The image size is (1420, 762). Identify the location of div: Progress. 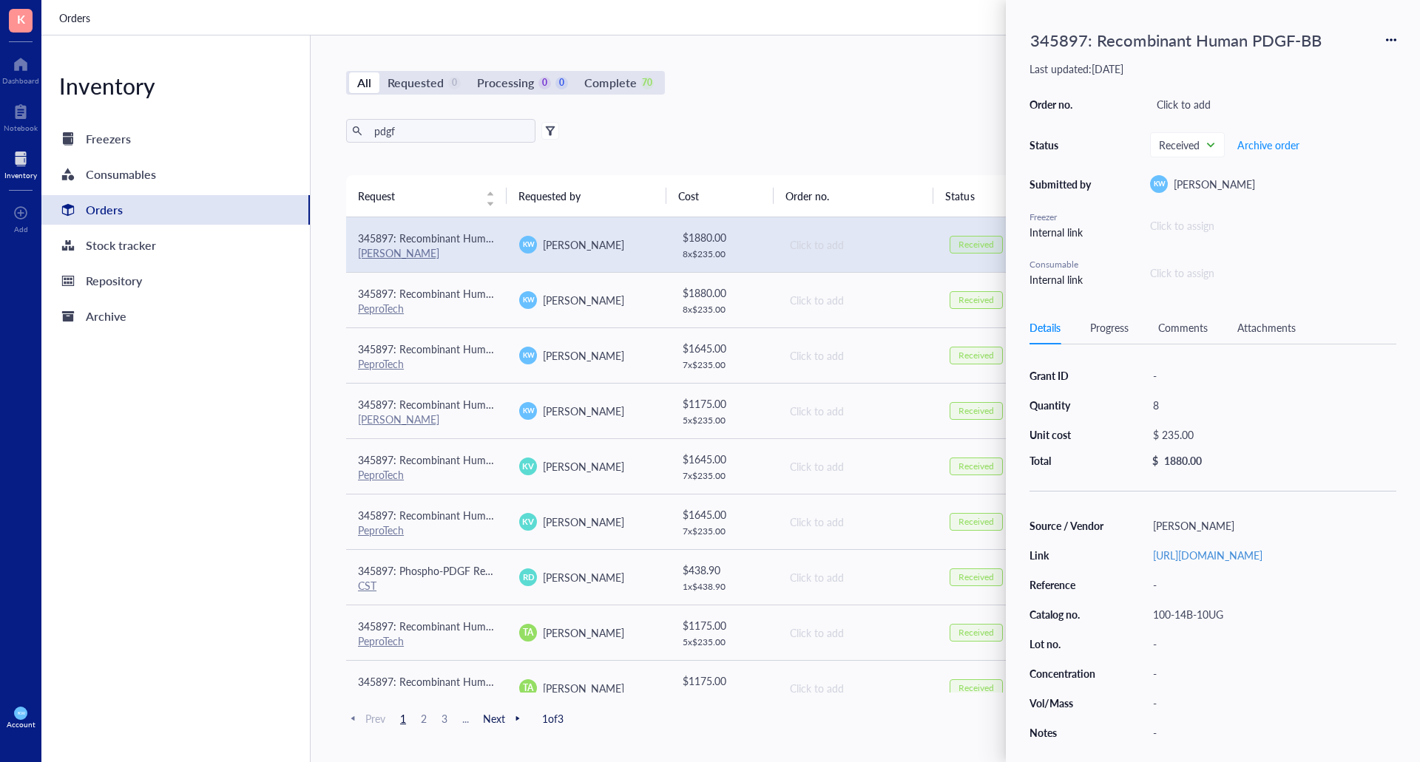
(1109, 328).